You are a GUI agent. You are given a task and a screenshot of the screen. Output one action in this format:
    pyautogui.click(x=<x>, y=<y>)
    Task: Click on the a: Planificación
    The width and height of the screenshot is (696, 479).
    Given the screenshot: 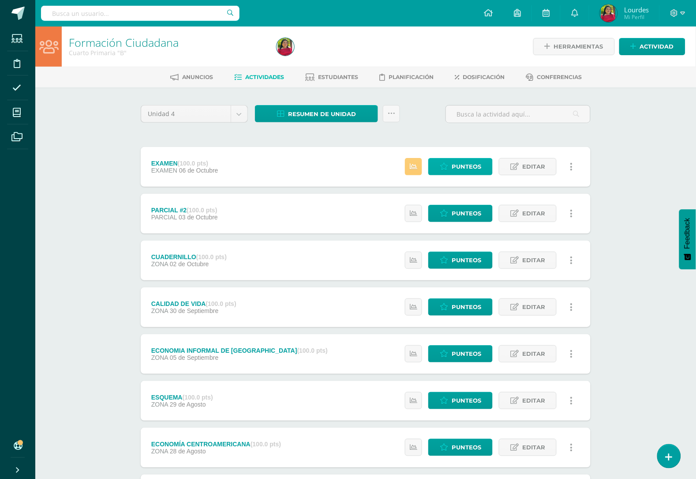 What is the action you would take?
    pyautogui.click(x=407, y=77)
    